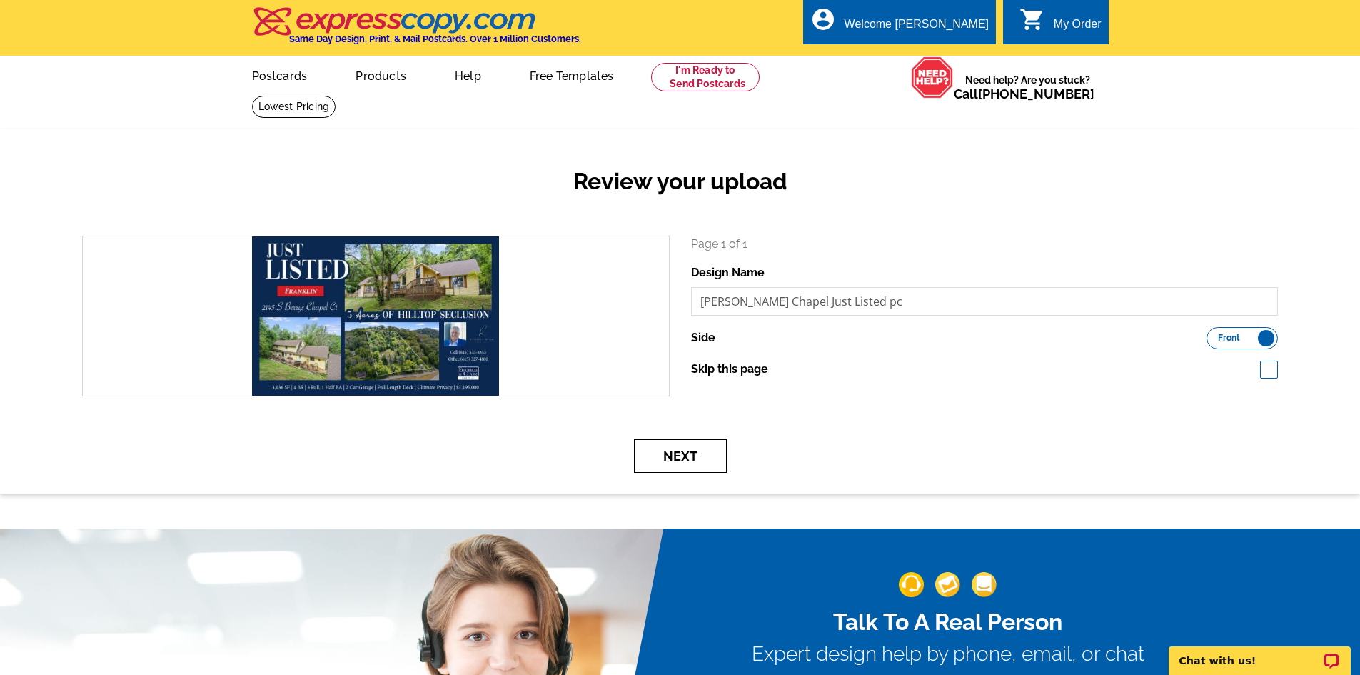 The width and height of the screenshot is (1360, 675). I want to click on img: help, so click(933, 77).